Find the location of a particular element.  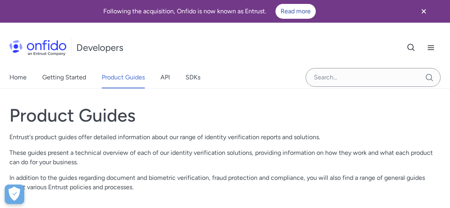

p: Entrust's product guides offer detailed information about our range of identity verification repo... is located at coordinates (225, 137).